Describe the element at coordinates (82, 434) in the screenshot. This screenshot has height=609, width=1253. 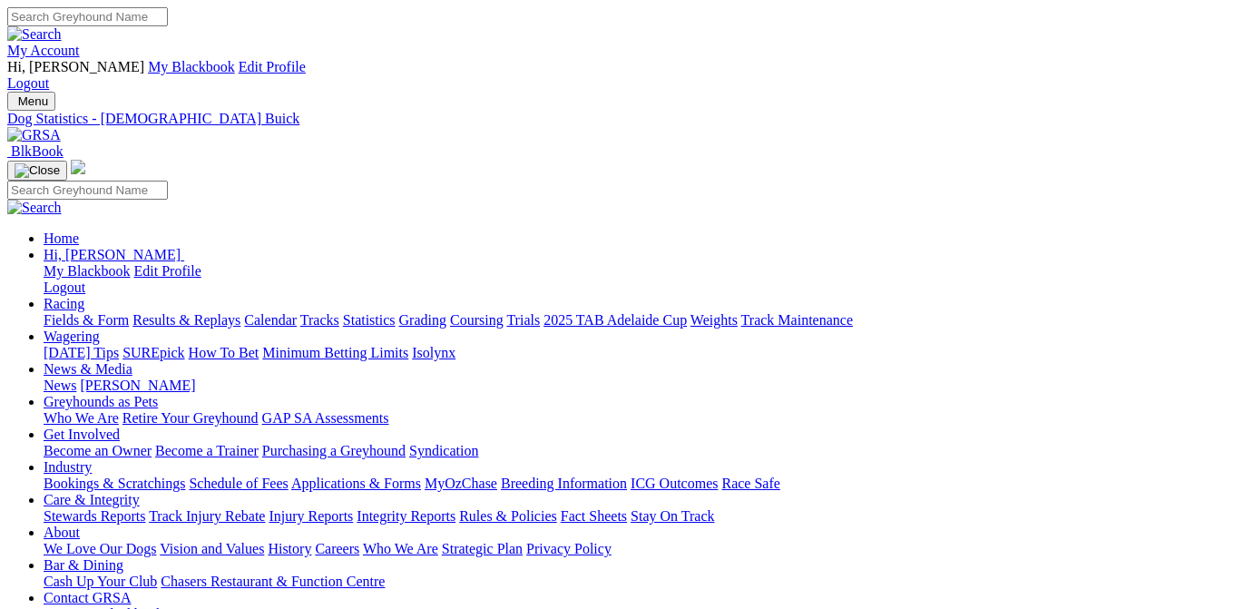
I see `a: Get Involved` at that location.